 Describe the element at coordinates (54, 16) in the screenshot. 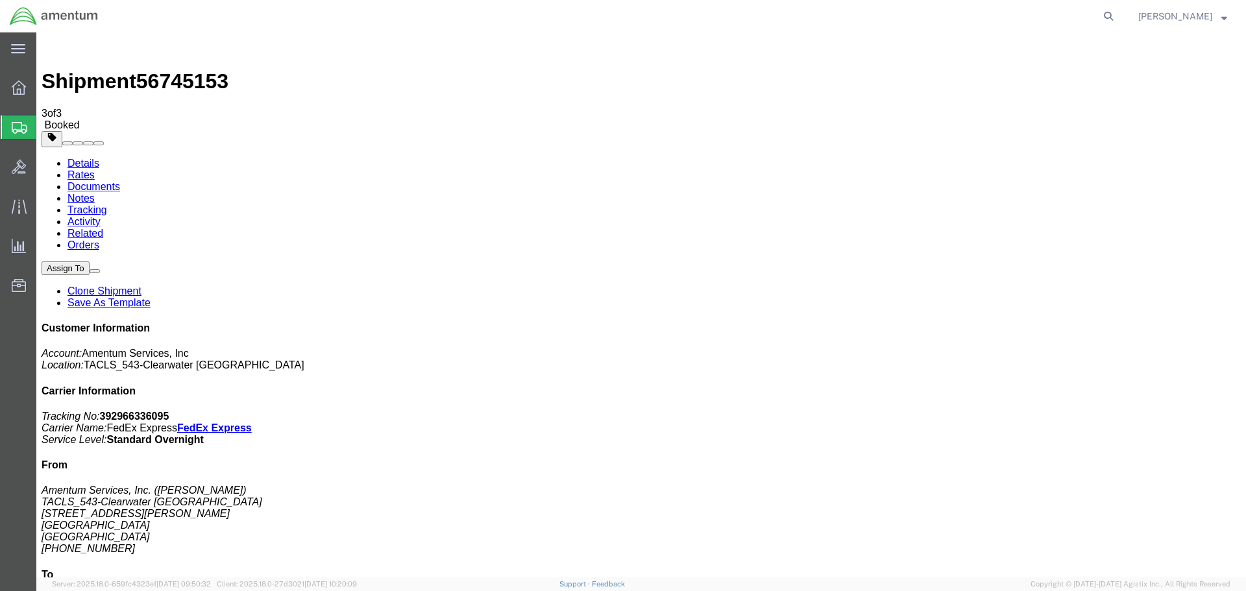

I see `img: logo` at that location.